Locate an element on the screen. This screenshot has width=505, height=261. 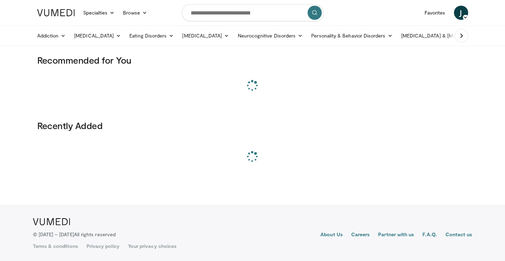
span: J is located at coordinates (461, 13).